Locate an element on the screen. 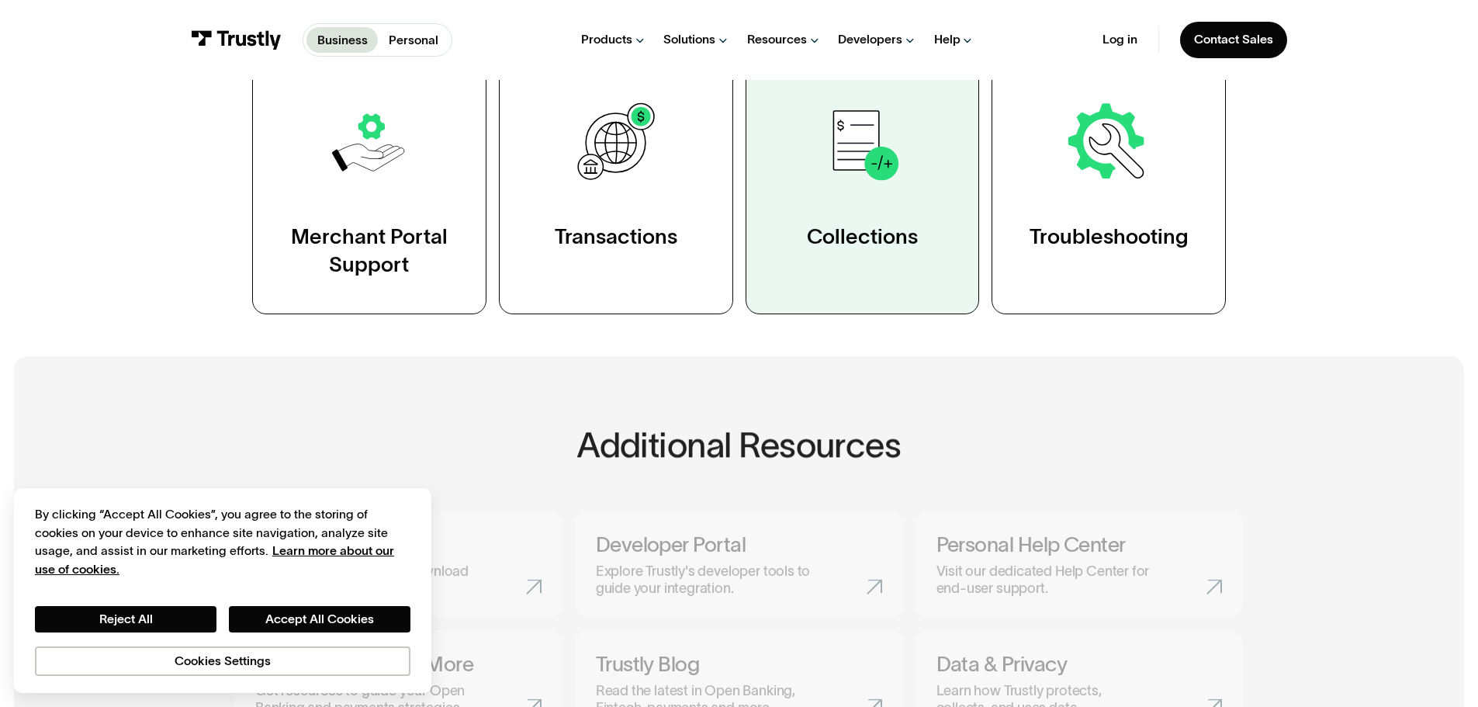 This screenshot has height=707, width=1478. a: Contact Sales is located at coordinates (1234, 40).